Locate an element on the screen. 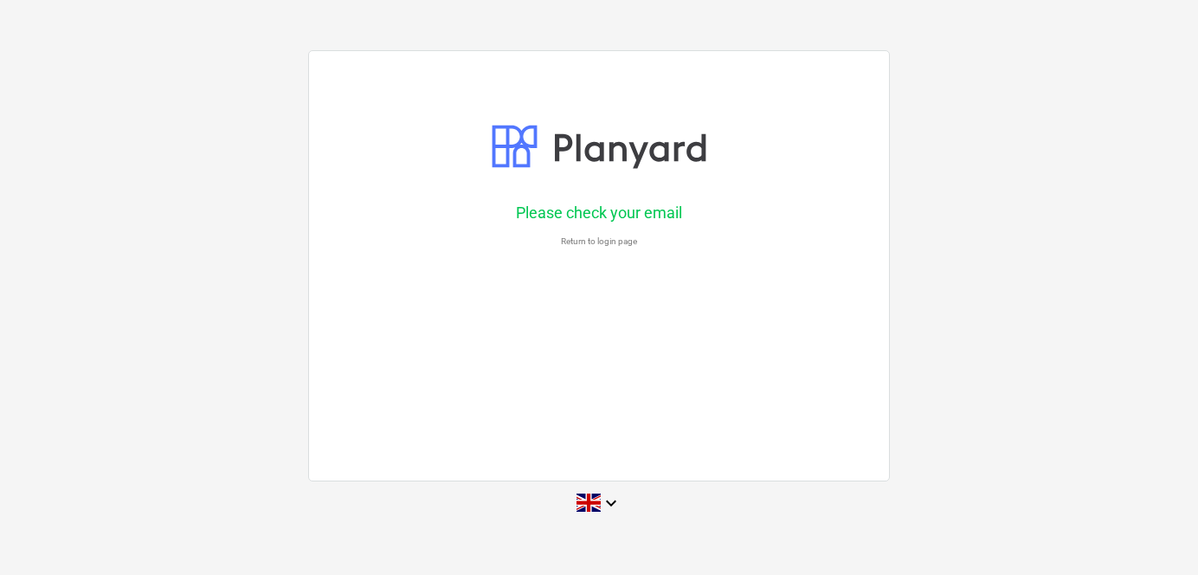 This screenshot has width=1198, height=575. p: Return to login page is located at coordinates (599, 241).